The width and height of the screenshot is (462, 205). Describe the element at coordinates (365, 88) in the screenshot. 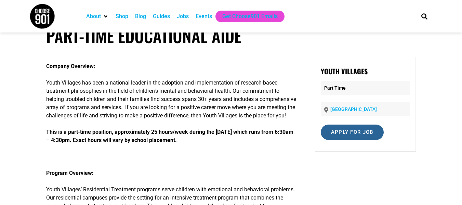

I see `p: Part Time` at that location.